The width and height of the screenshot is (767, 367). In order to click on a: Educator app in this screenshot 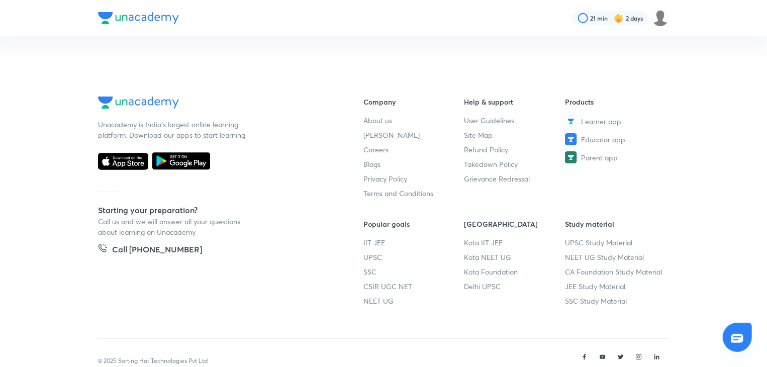, I will do `click(615, 139)`.